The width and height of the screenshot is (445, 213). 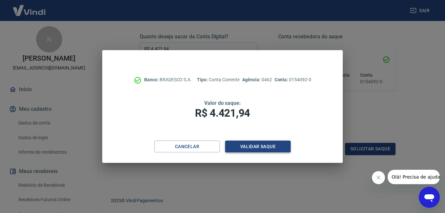 I want to click on p: BRADESCO S.A., so click(x=168, y=80).